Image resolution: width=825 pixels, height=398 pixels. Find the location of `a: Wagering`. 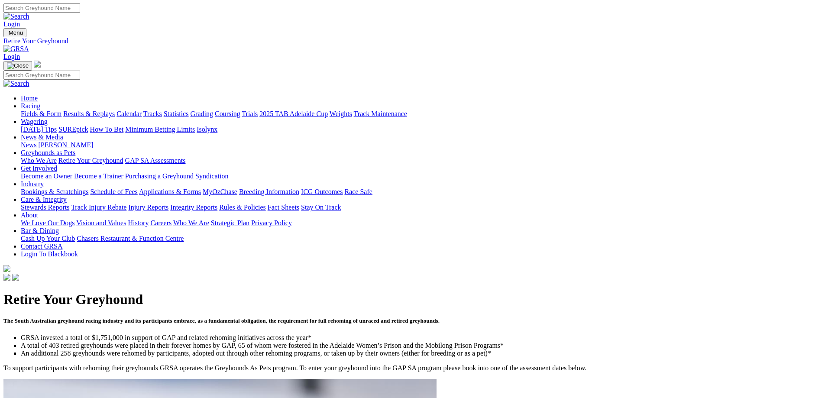

a: Wagering is located at coordinates (34, 121).